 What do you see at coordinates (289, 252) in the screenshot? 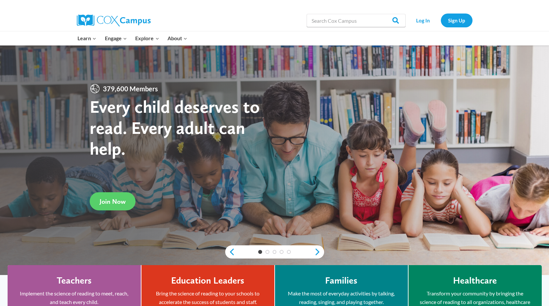
I see `a: 5` at bounding box center [289, 252].